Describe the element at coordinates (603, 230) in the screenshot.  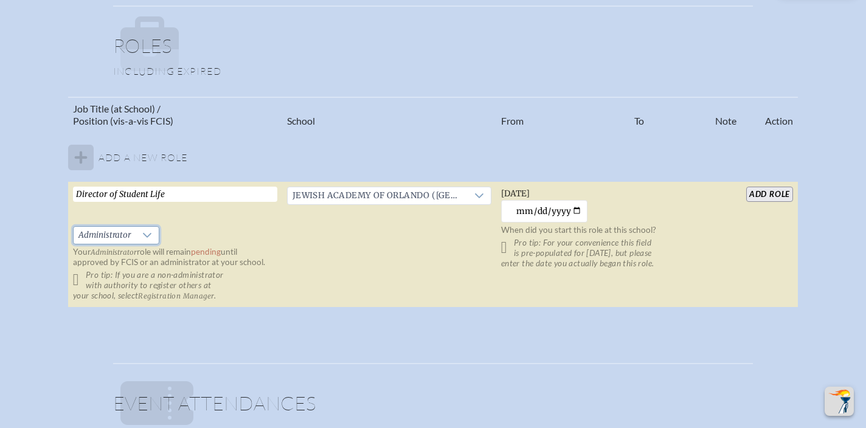
I see `p: When did you start this role at this school?` at that location.